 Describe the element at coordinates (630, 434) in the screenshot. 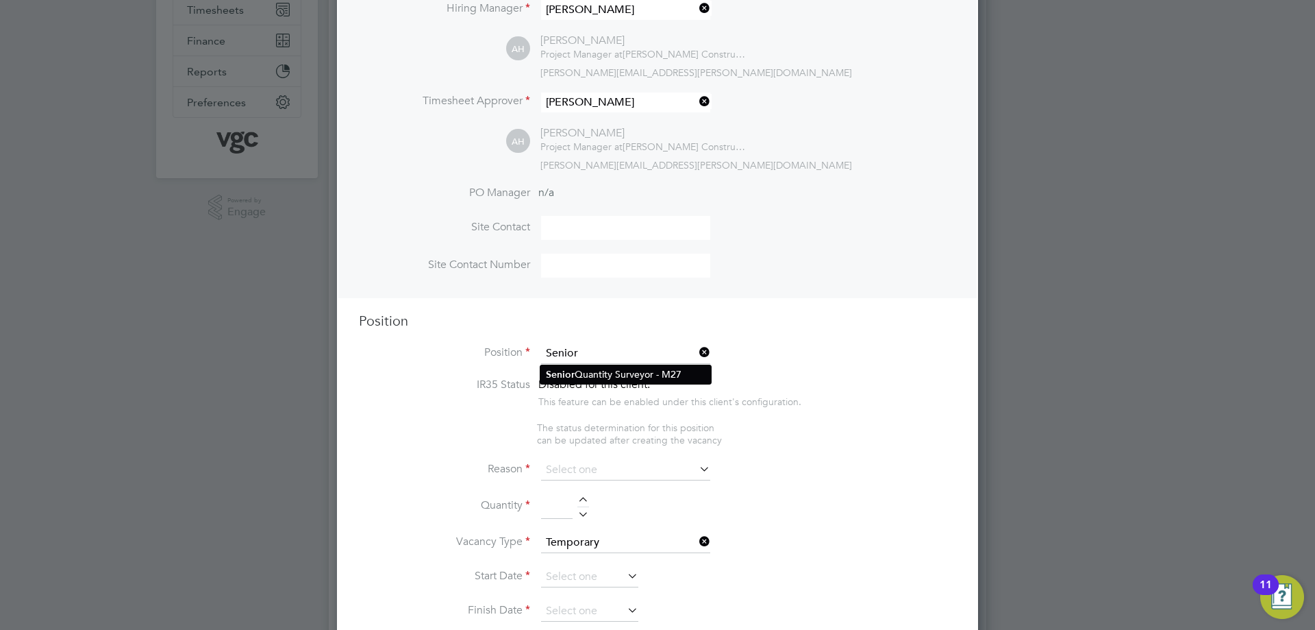

I see `span: The status determination for this position can be updated after creating the vacancy` at that location.